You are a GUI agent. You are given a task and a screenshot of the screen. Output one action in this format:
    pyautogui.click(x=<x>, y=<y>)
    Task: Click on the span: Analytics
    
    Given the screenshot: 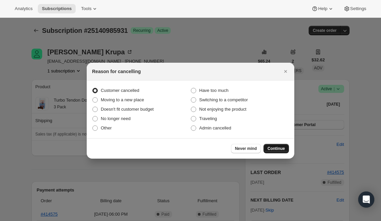 What is the action you would take?
    pyautogui.click(x=23, y=9)
    